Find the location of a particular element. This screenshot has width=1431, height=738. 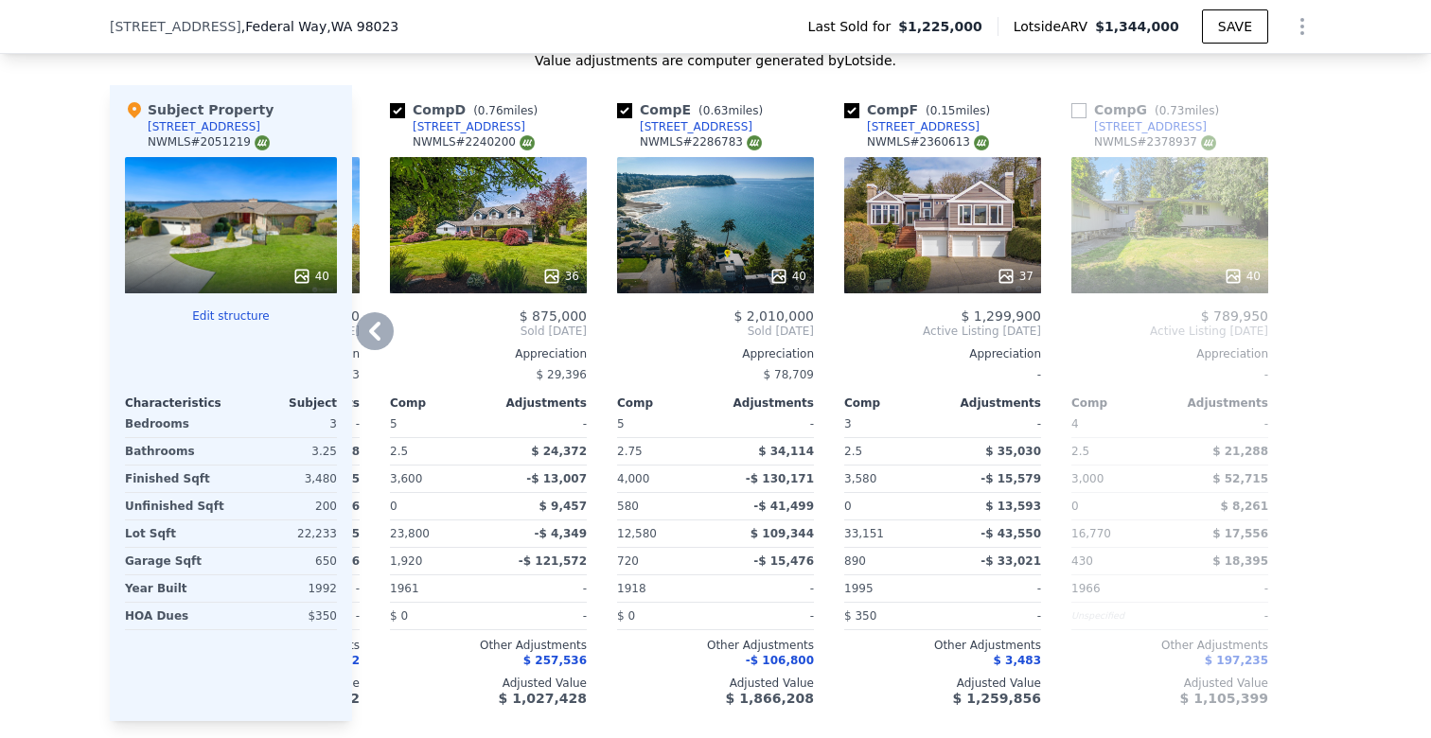

span: $ 9,457 is located at coordinates (563, 507).